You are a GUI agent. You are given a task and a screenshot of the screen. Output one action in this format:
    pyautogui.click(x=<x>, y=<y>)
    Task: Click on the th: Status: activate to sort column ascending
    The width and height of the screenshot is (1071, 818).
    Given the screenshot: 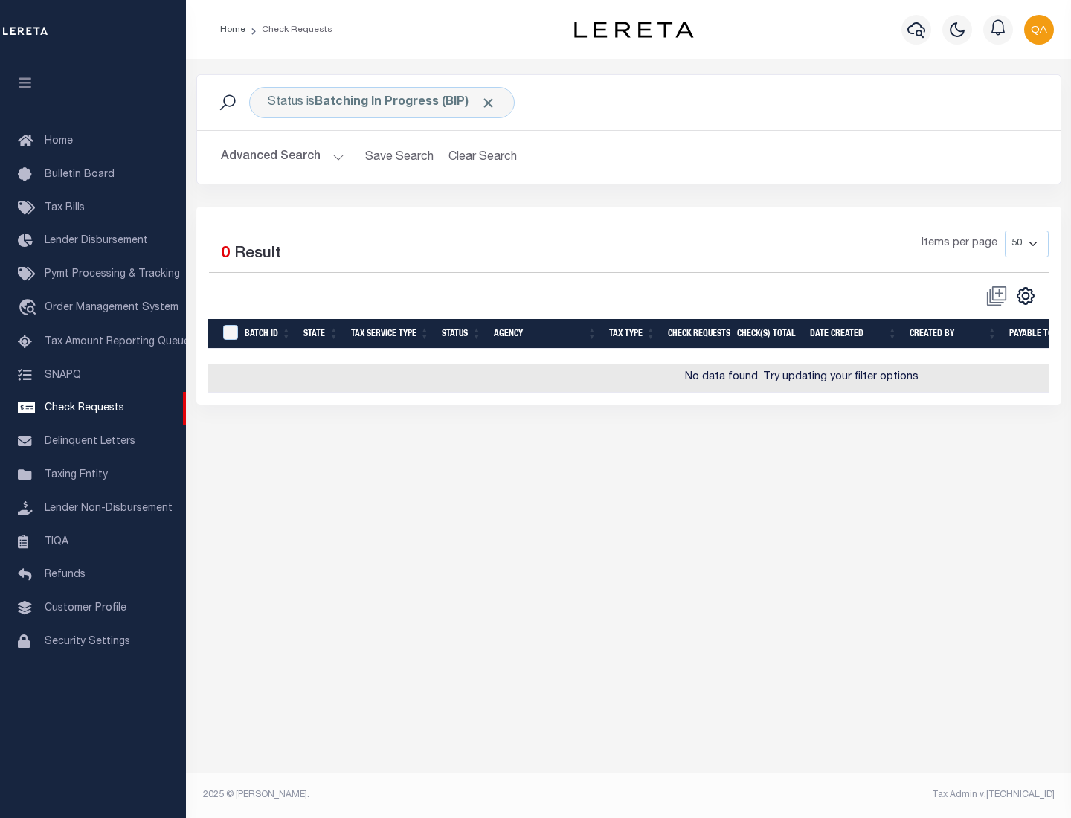 What is the action you would take?
    pyautogui.click(x=462, y=334)
    